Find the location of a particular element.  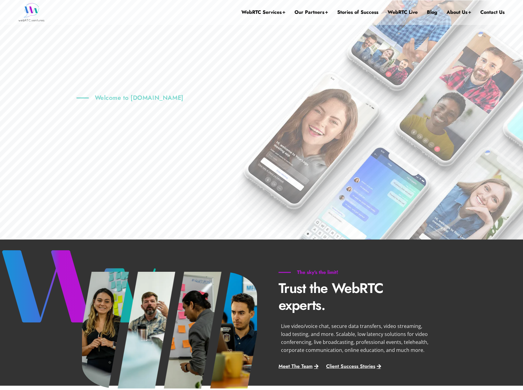

p: Trust the WebRTC experts. is located at coordinates (355, 297).